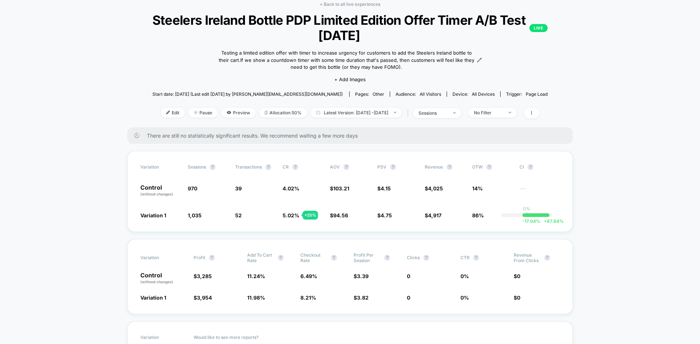  I want to click on span: 11.24 %, so click(256, 276).